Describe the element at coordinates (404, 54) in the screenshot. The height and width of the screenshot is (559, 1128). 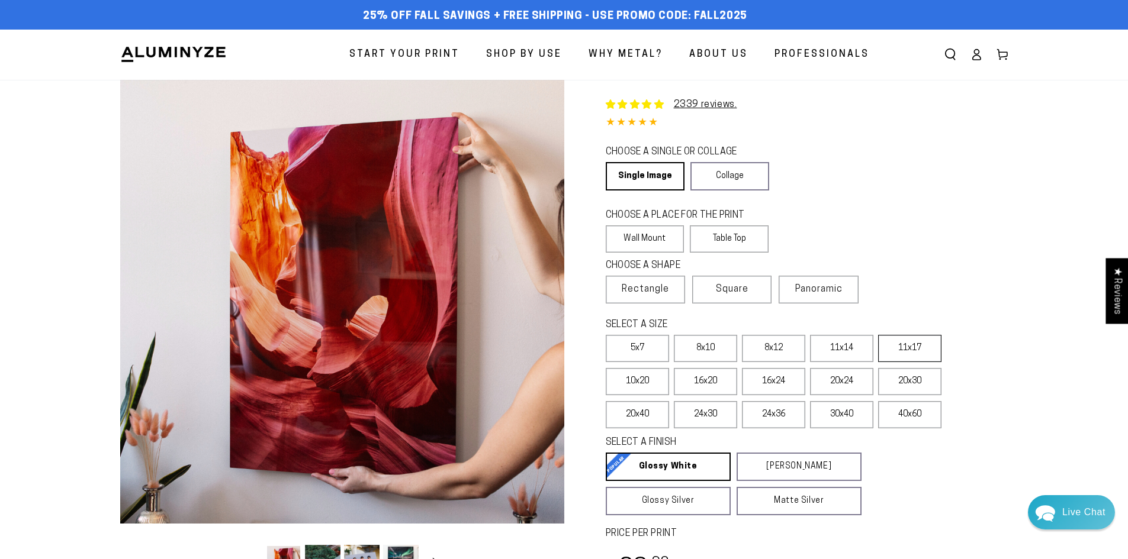
I see `span: Start Your Print` at that location.